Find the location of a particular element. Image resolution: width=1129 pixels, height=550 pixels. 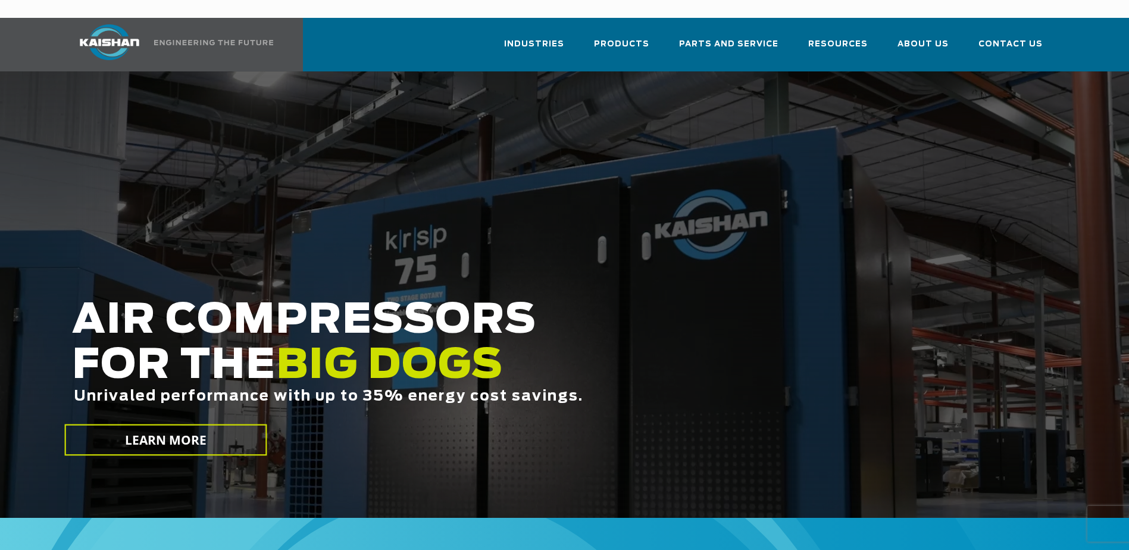

span: Unrivaled performance with up to 35% energy cost savings. is located at coordinates (328, 396).